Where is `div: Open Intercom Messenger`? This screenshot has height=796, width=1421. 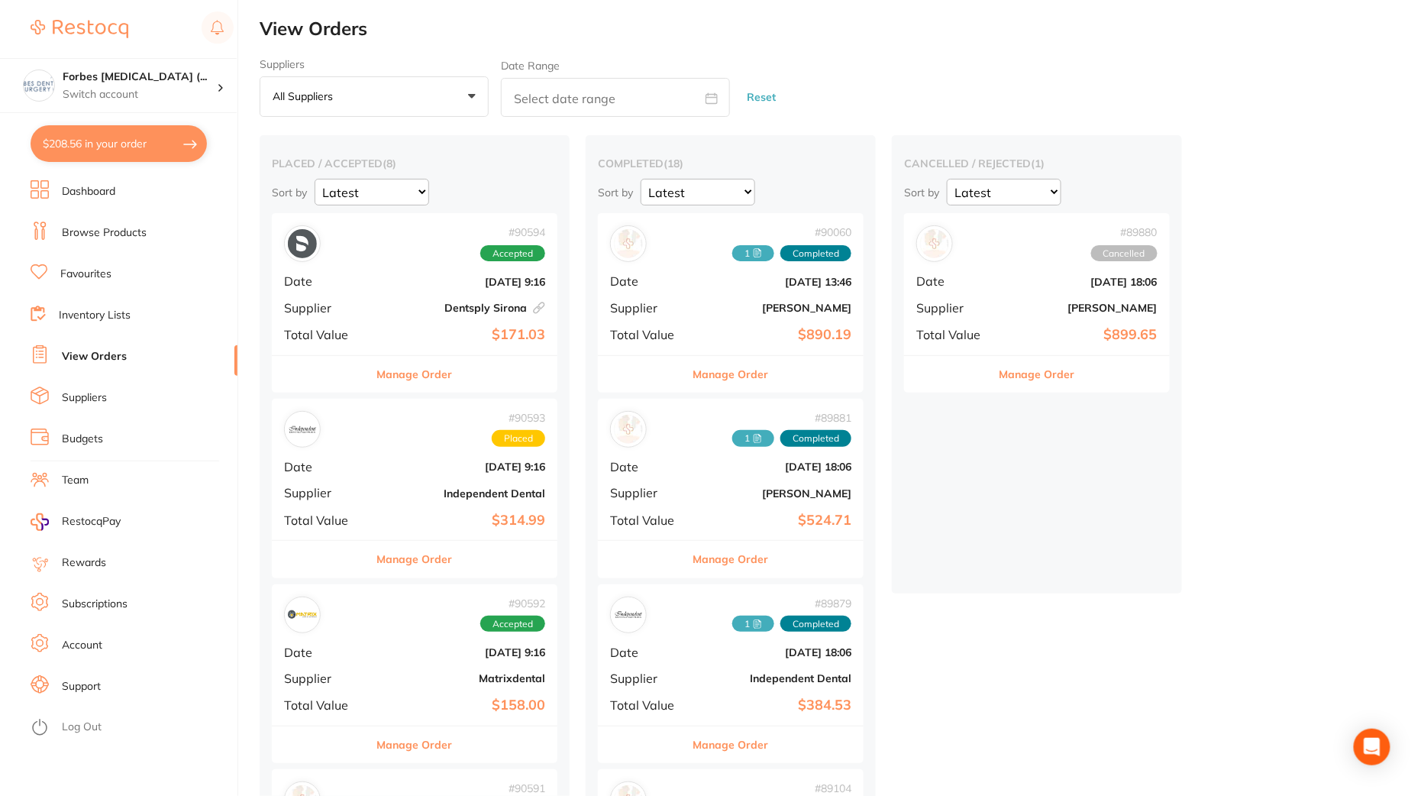 div: Open Intercom Messenger is located at coordinates (1372, 747).